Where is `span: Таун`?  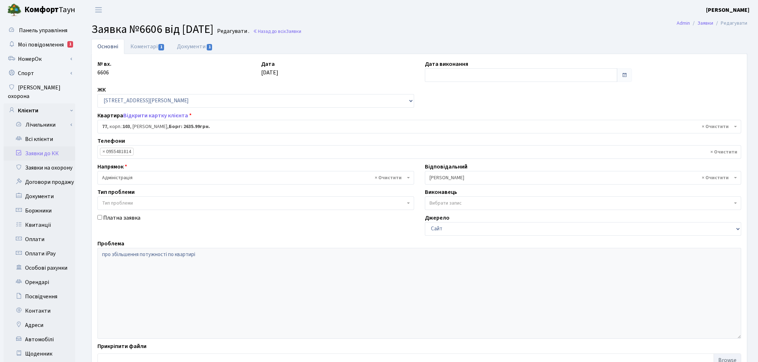
span: Таун is located at coordinates (50, 10).